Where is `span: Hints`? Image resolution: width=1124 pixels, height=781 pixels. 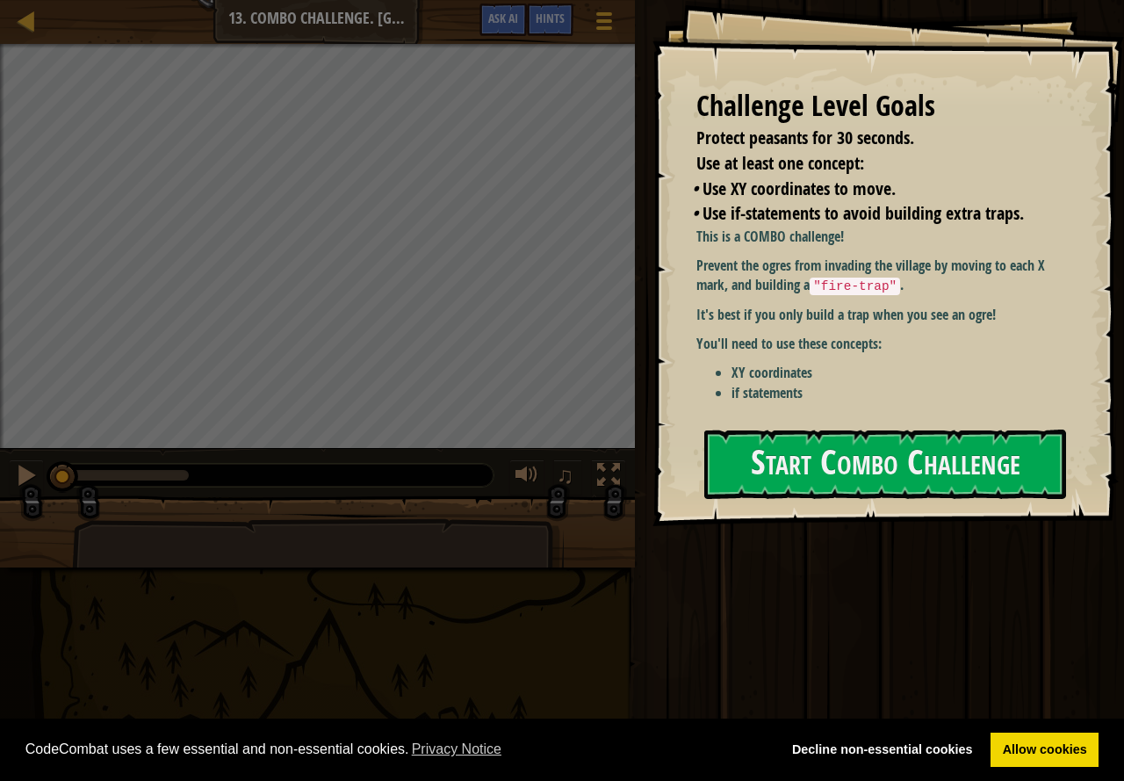
span: Hints is located at coordinates (550, 18).